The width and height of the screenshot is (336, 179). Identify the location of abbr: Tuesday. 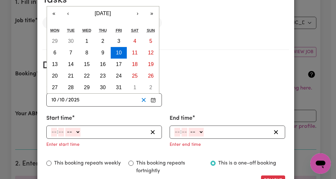
(71, 31).